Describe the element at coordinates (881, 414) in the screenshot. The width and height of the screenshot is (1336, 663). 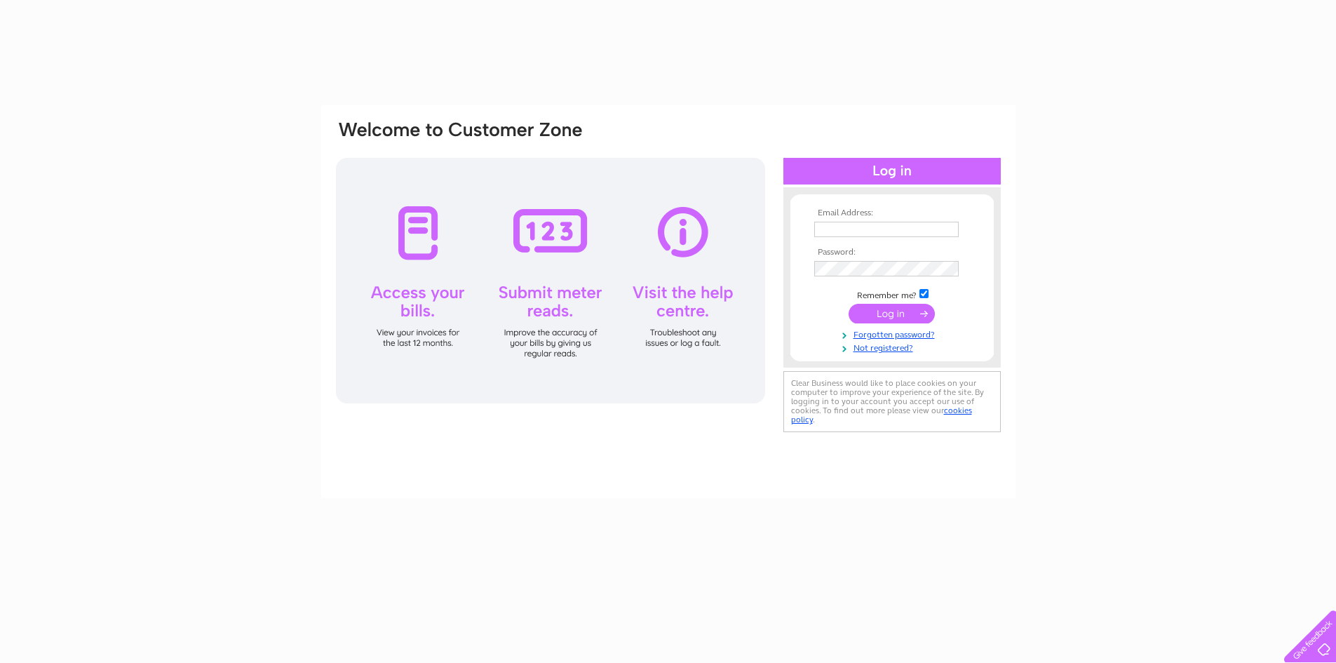
I see `a: cookies policy` at that location.